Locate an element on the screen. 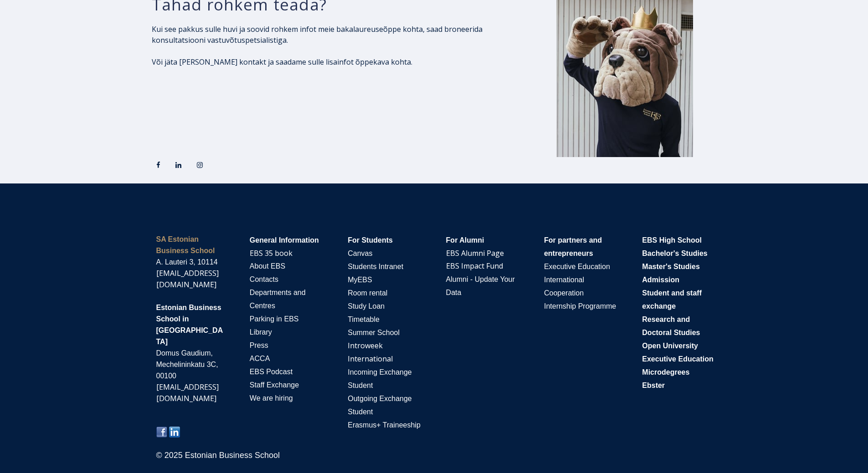 The image size is (868, 473). span: Domus Gaudium, Mechelininkatu 3C, 00100 is located at coordinates (187, 364).